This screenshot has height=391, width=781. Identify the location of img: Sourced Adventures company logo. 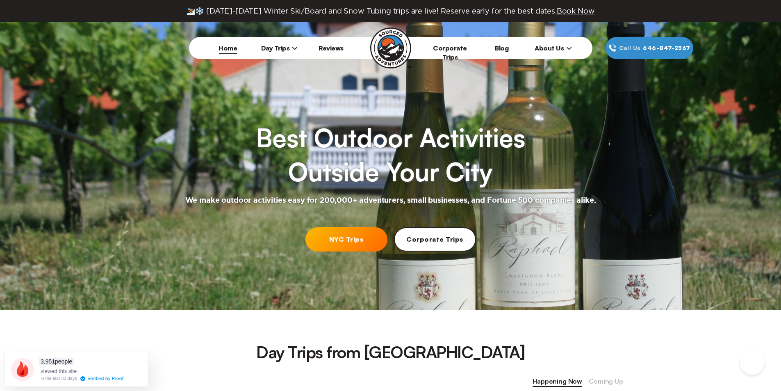
(391, 48).